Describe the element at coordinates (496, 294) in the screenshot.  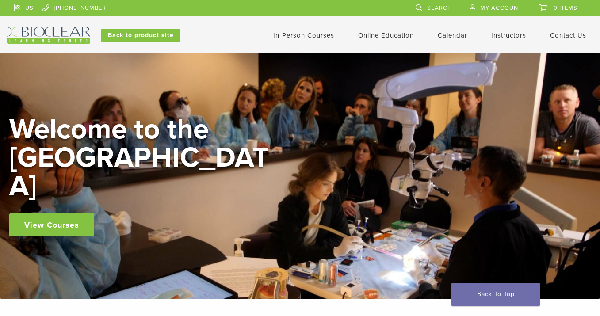
I see `a: Back To Top` at that location.